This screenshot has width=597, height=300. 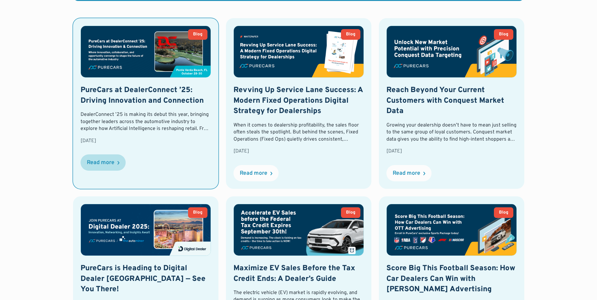 I want to click on h2: Revving Up Service Lane Success: A Modern Fixed Operations Digital Strategy for Dealerships, so click(x=299, y=101).